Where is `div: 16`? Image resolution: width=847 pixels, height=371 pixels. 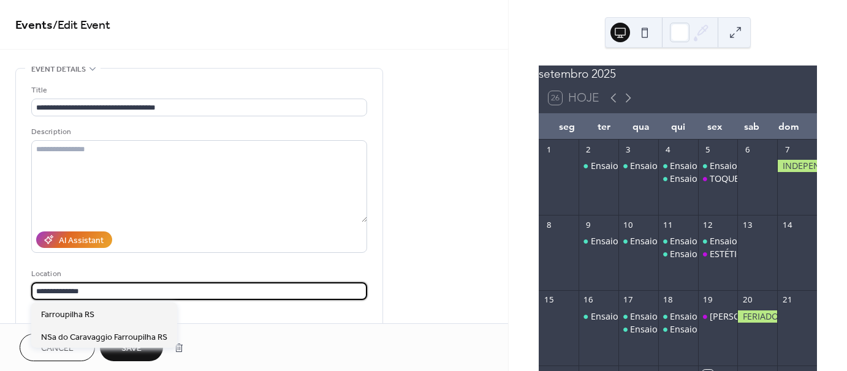 div: 16 is located at coordinates (588, 300).